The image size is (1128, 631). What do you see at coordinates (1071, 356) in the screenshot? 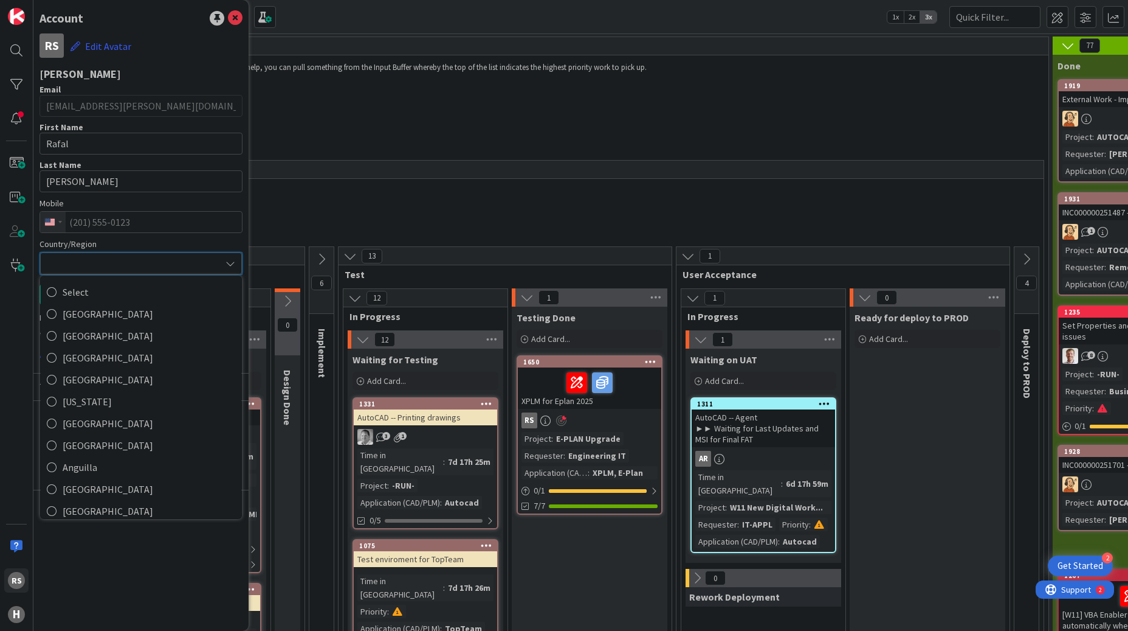
I see `img: BO` at bounding box center [1071, 356].